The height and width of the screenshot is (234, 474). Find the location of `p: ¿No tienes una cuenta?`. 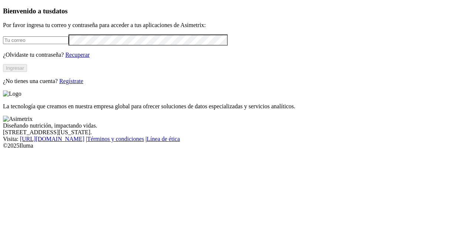

p: ¿No tienes una cuenta? is located at coordinates (237, 81).